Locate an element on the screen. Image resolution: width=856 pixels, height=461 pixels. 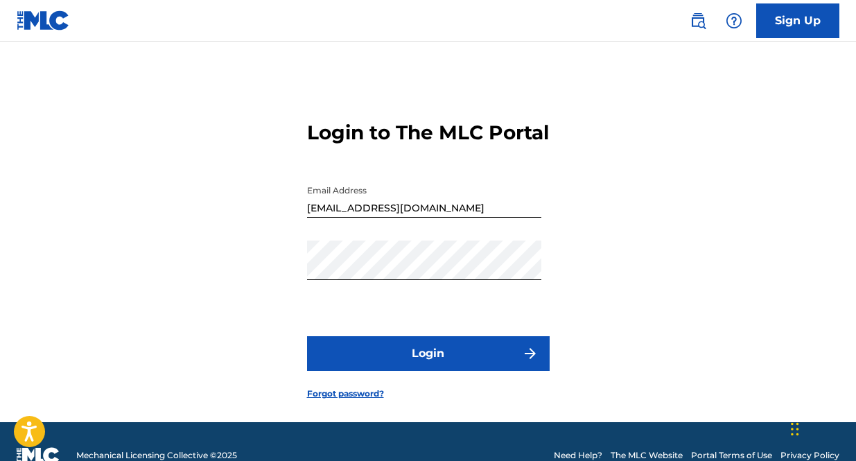
img: MLC Logo is located at coordinates (43, 20).